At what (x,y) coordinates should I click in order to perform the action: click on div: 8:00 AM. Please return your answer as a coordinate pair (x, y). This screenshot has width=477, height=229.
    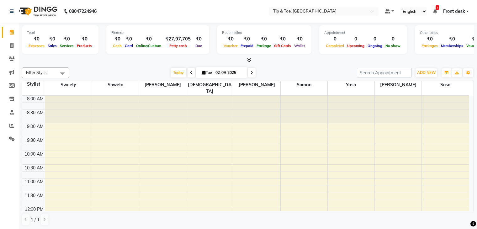
    Looking at the image, I should click on (35, 99).